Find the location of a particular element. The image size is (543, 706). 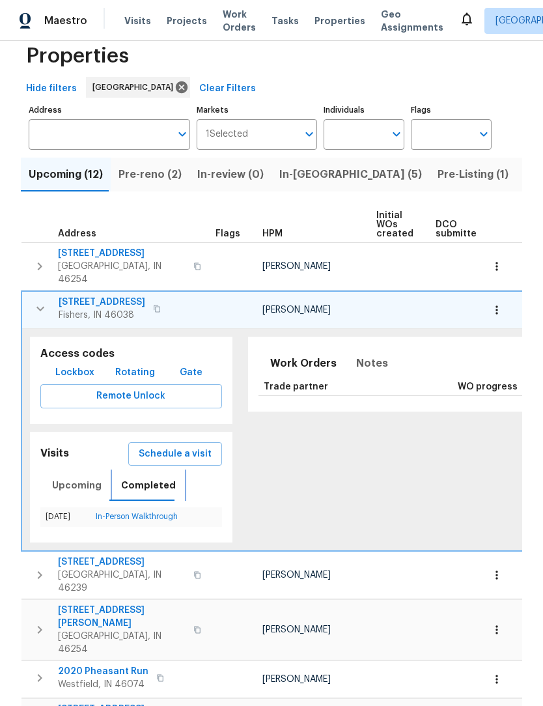

span: Notes is located at coordinates (372, 363).